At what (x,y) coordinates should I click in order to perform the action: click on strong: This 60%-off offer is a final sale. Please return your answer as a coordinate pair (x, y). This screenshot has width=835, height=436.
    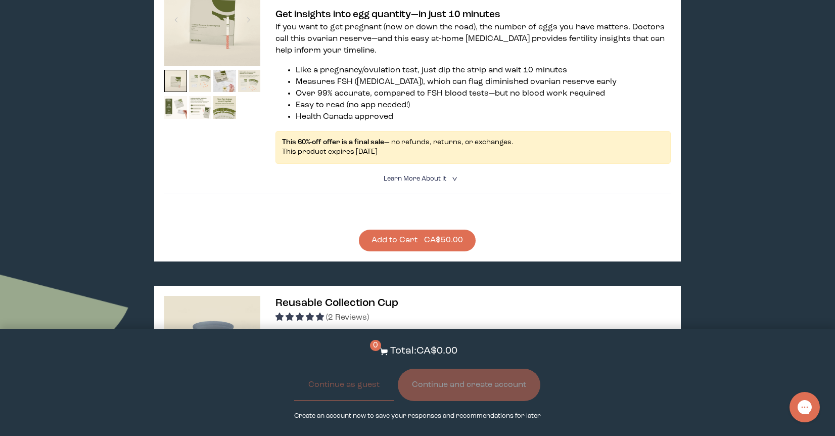
    Looking at the image, I should click on (333, 142).